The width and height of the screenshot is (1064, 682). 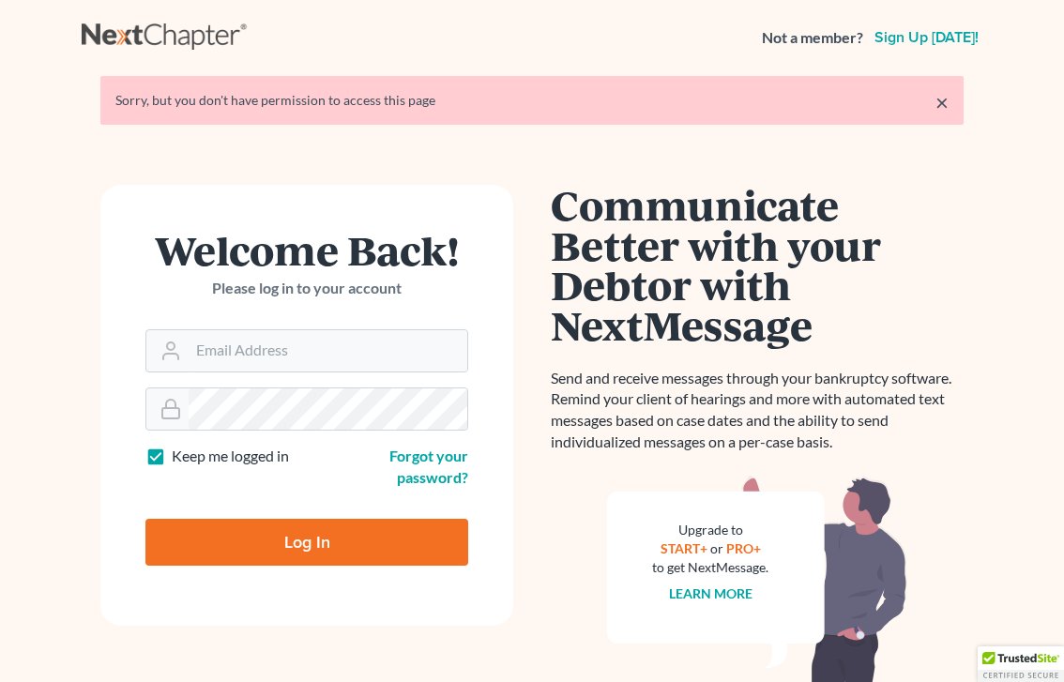 I want to click on input: Log In, so click(x=307, y=543).